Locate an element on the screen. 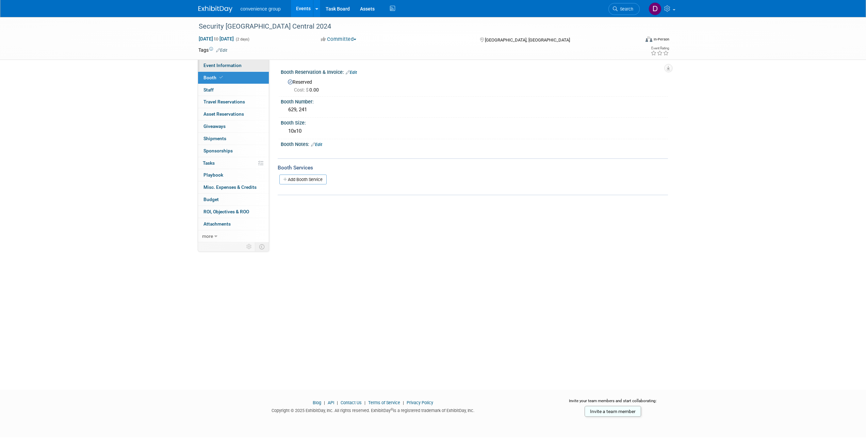  a: Shipments is located at coordinates (233, 138).